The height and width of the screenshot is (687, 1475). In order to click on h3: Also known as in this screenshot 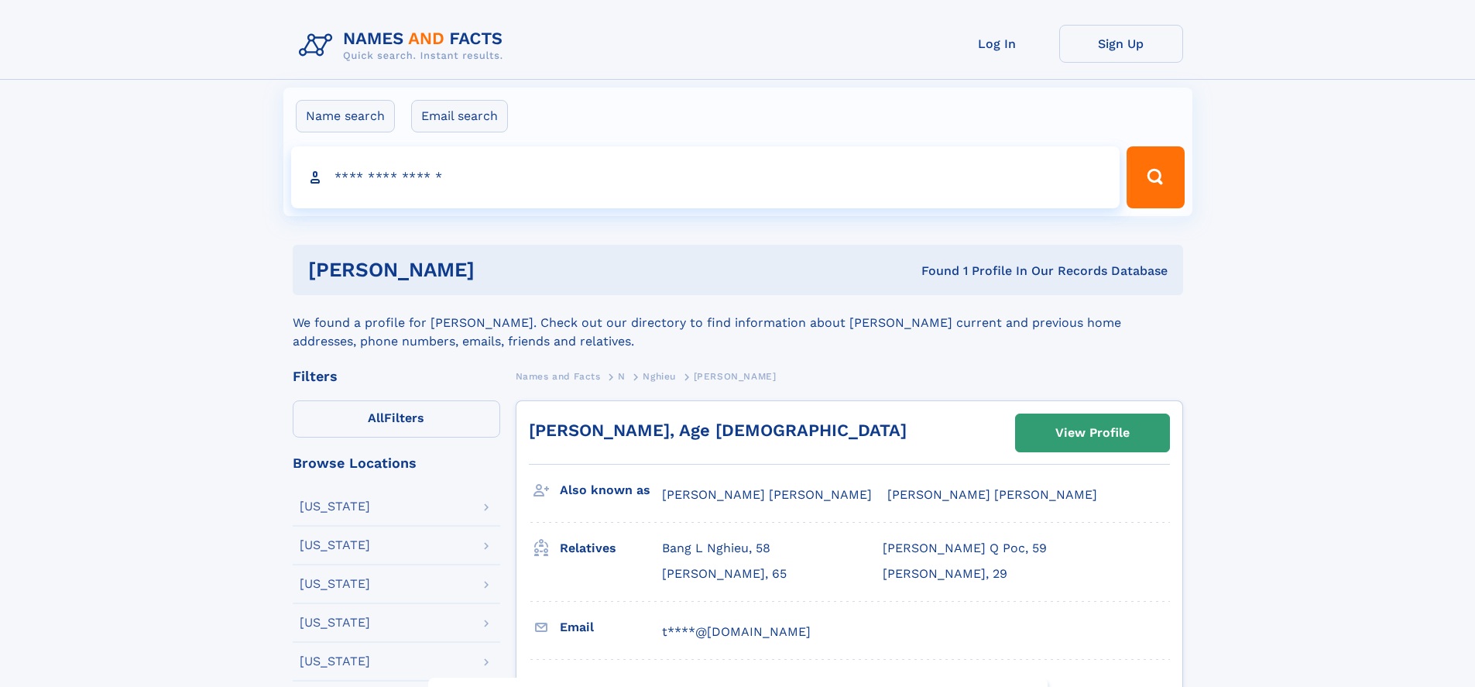, I will do `click(611, 490)`.